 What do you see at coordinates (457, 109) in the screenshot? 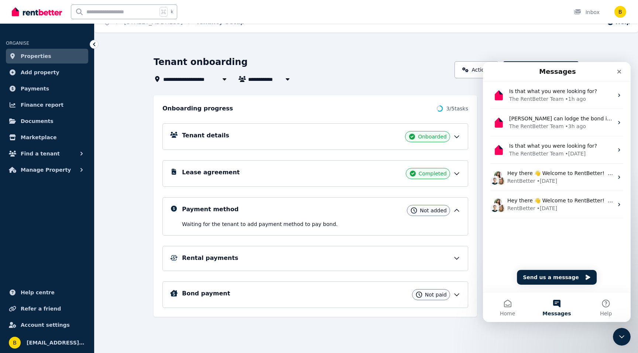
I see `span: 3 / 5 tasks` at bounding box center [457, 109].